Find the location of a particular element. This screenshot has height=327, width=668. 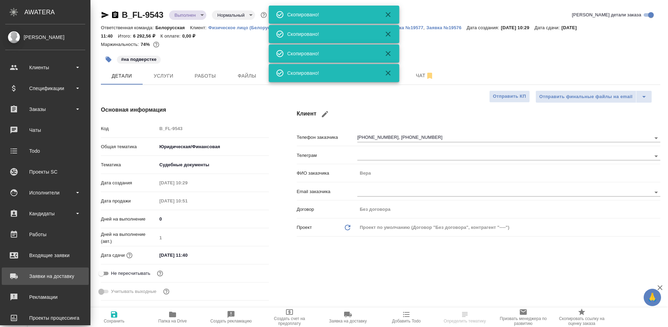

p: Договор is located at coordinates (327, 209).